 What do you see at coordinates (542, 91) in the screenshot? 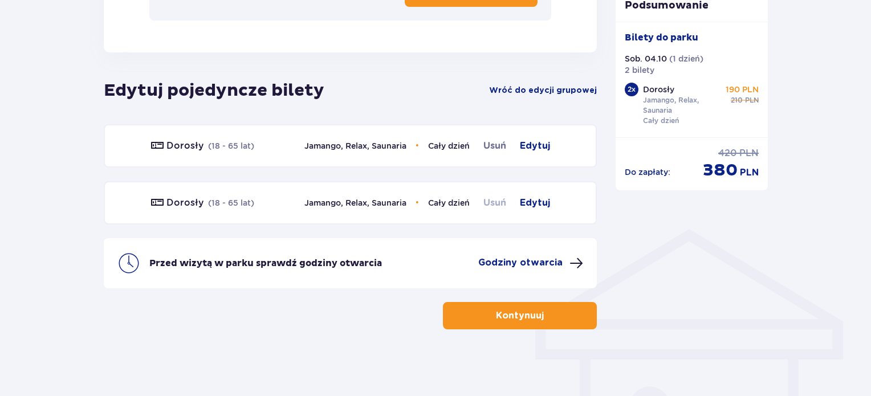
I see `span: Wróć do edycji grupowej` at bounding box center [542, 91].